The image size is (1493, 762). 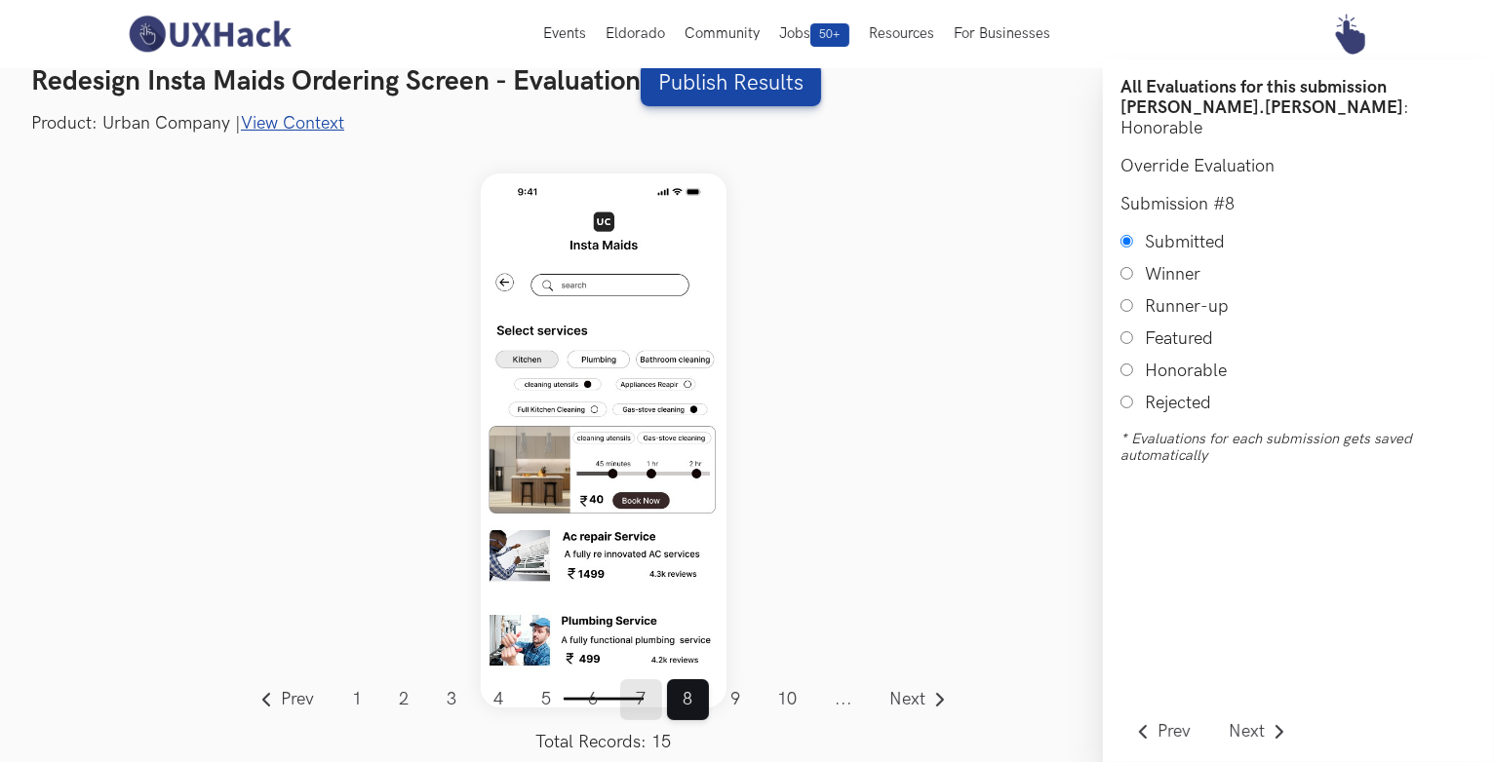 What do you see at coordinates (1211, 732) in the screenshot?
I see `nav: Drawer Pagination` at bounding box center [1211, 732].